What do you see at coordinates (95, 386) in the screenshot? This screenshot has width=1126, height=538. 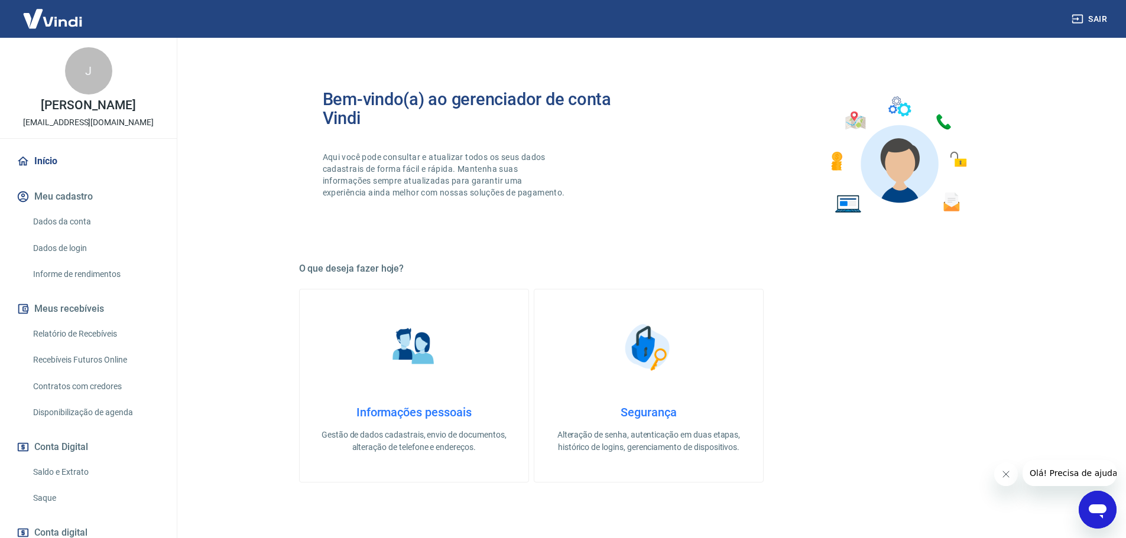 I see `a: Contratos com credores` at bounding box center [95, 386].